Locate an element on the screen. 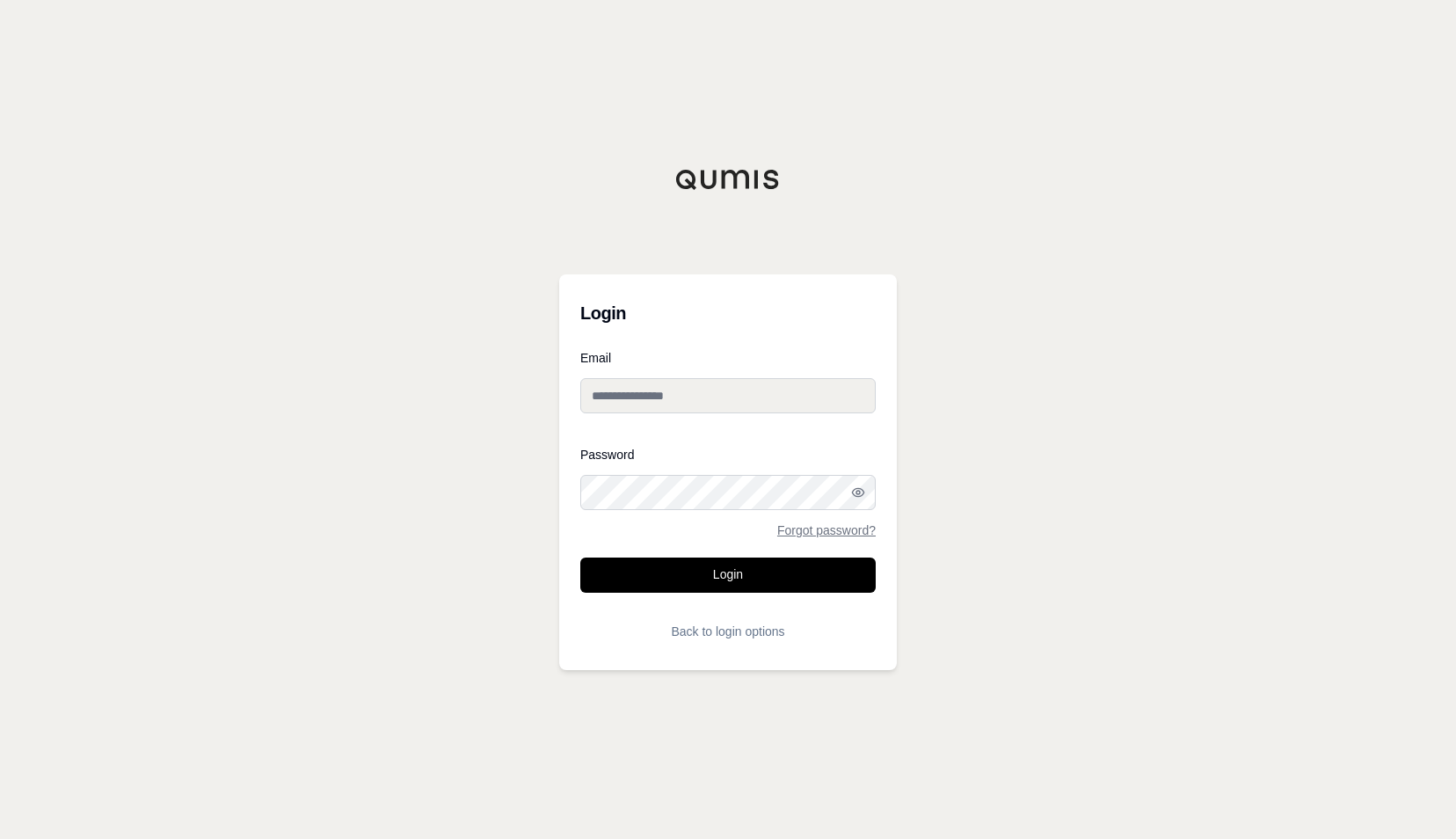  img: Qumis is located at coordinates (728, 180).